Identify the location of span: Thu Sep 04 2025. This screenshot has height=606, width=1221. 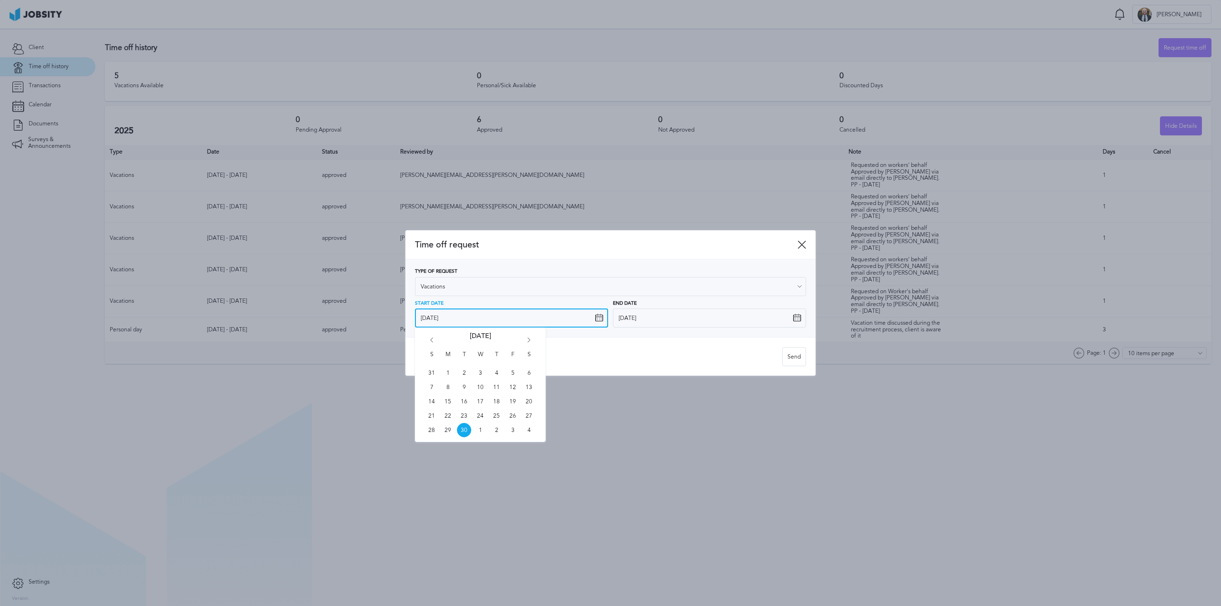
(496, 373).